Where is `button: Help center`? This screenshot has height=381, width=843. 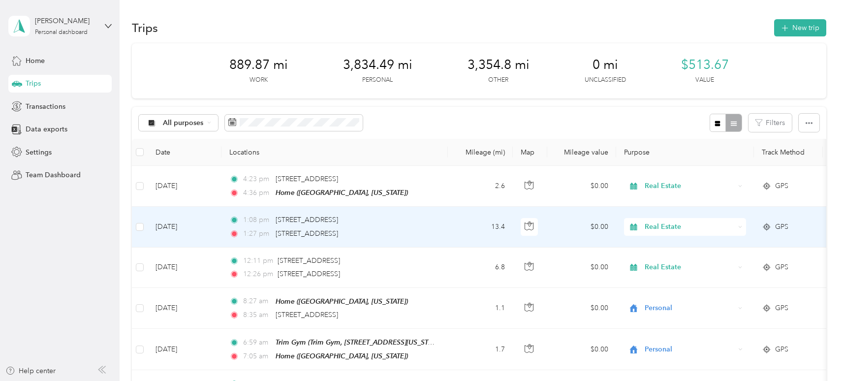 button: Help center is located at coordinates (31, 371).